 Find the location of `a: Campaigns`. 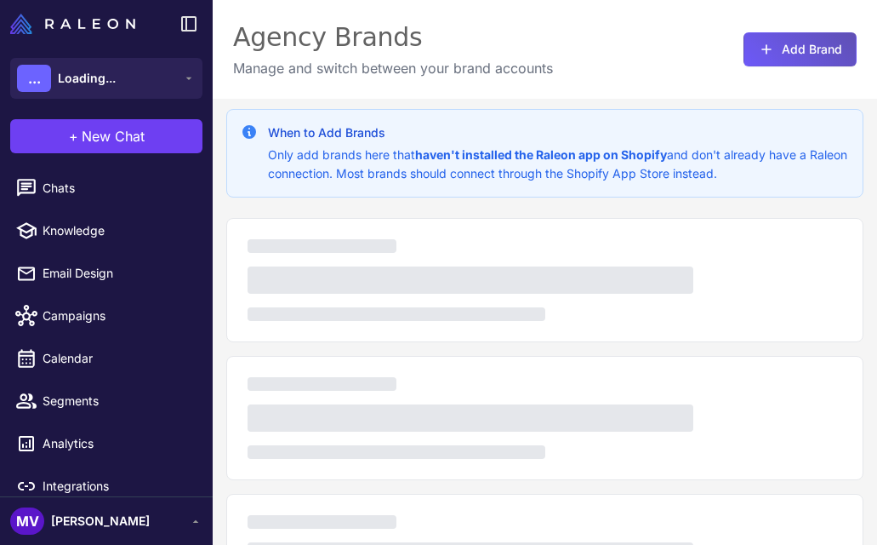

a: Campaigns is located at coordinates (106, 316).